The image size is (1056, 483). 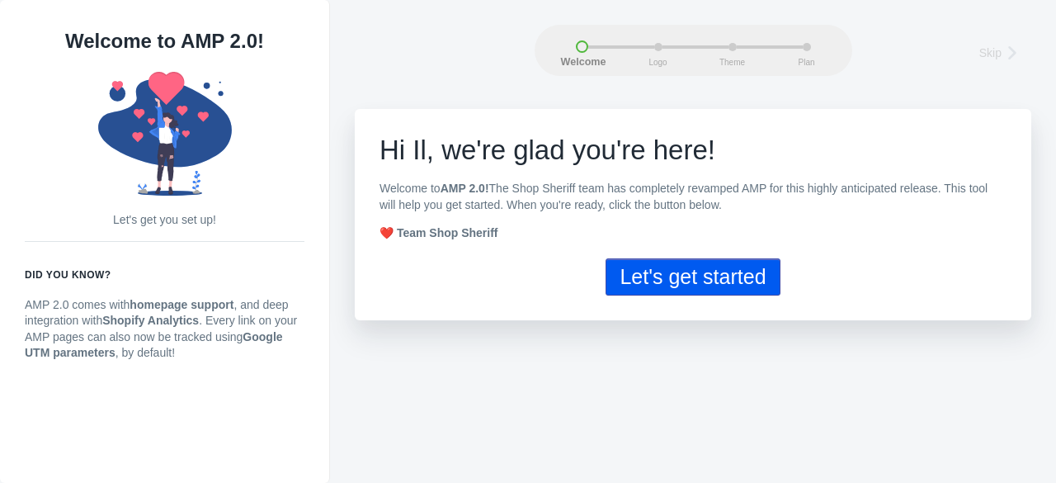 What do you see at coordinates (582, 63) in the screenshot?
I see `span: Welcome` at bounding box center [582, 63].